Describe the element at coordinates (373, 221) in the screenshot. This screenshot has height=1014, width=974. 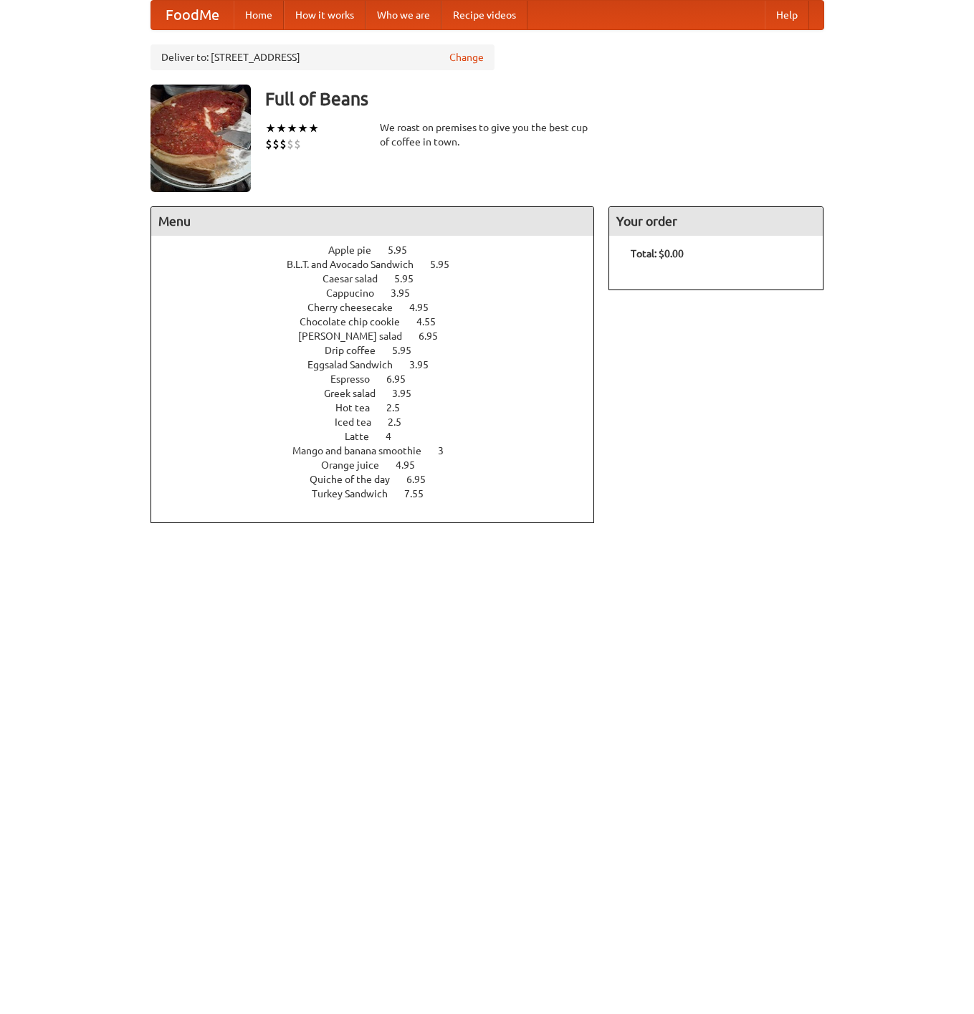
I see `h4: Menu` at that location.